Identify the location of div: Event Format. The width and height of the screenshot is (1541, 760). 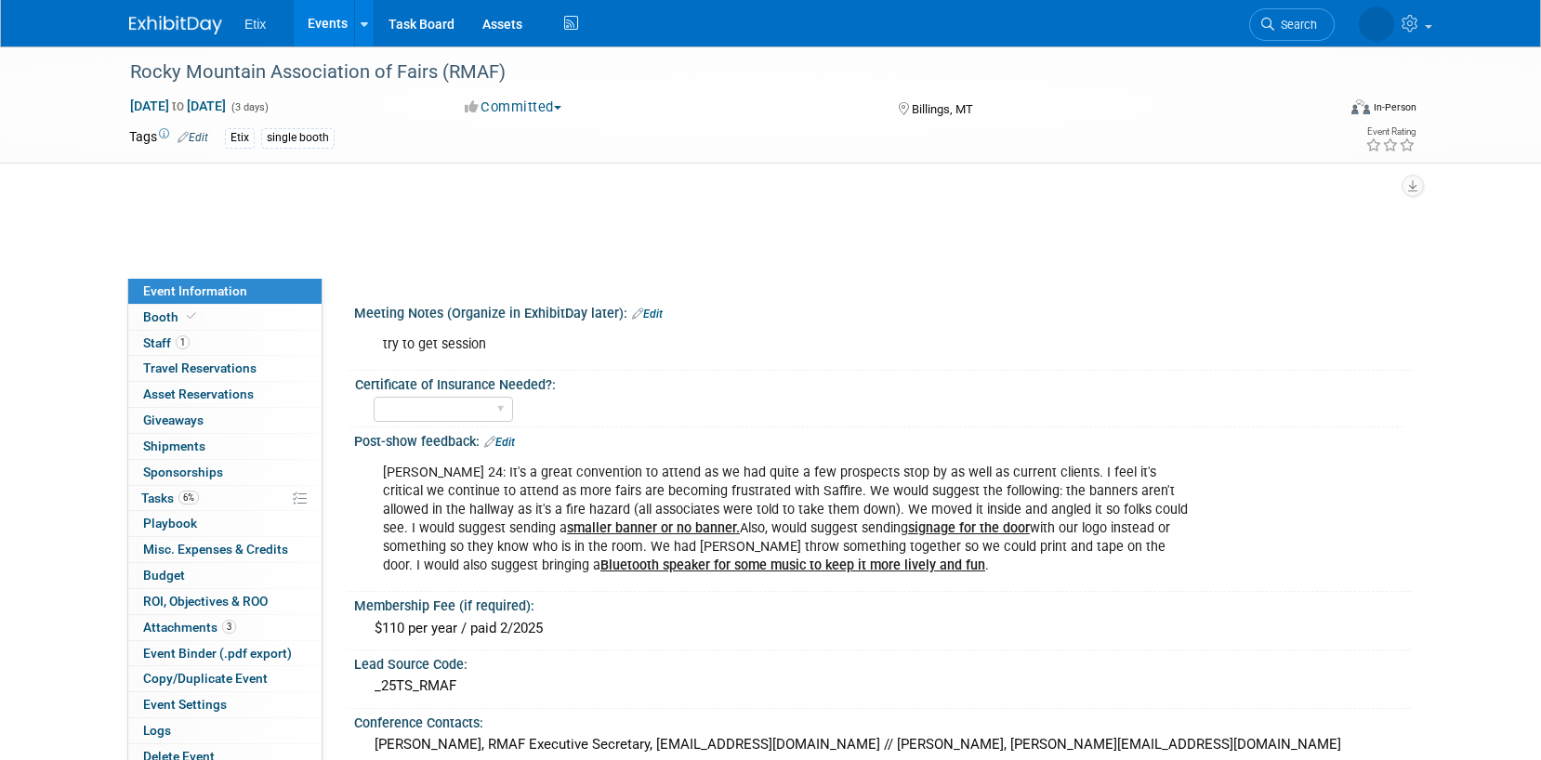
(1321, 111).